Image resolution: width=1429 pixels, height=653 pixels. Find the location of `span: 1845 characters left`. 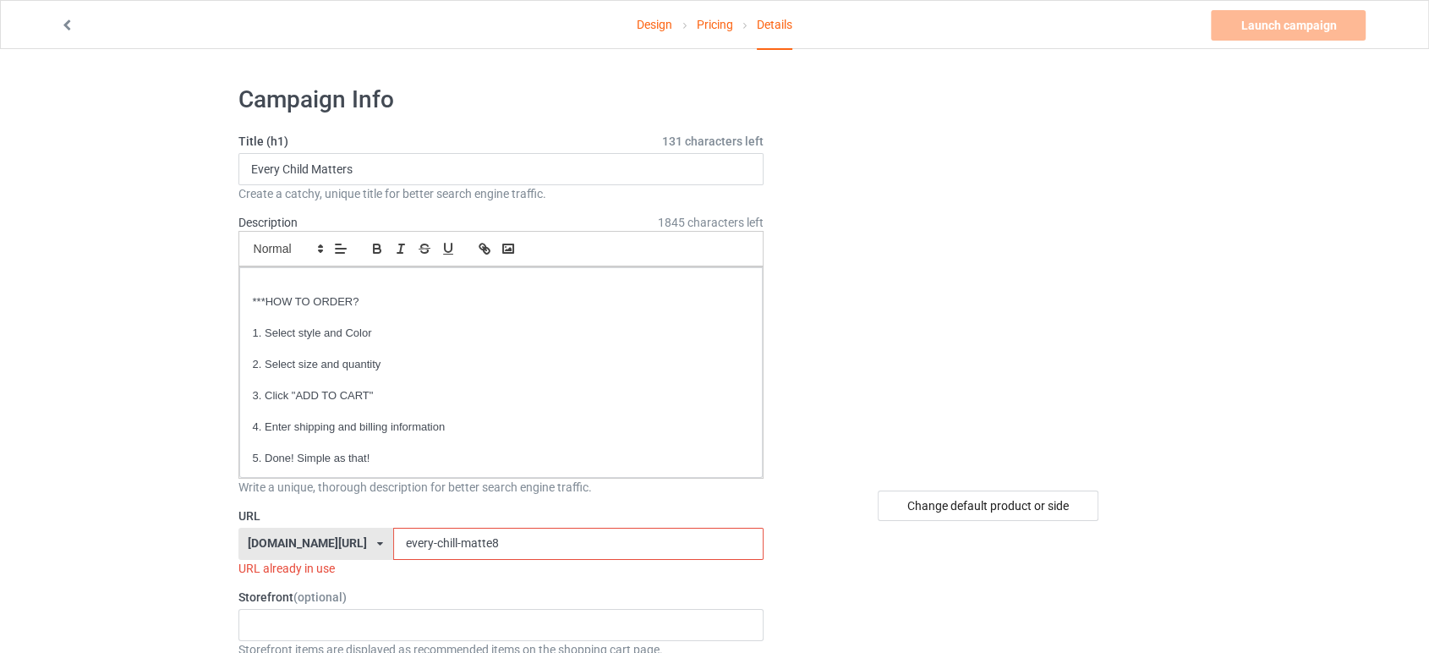

span: 1845 characters left is located at coordinates (710, 222).